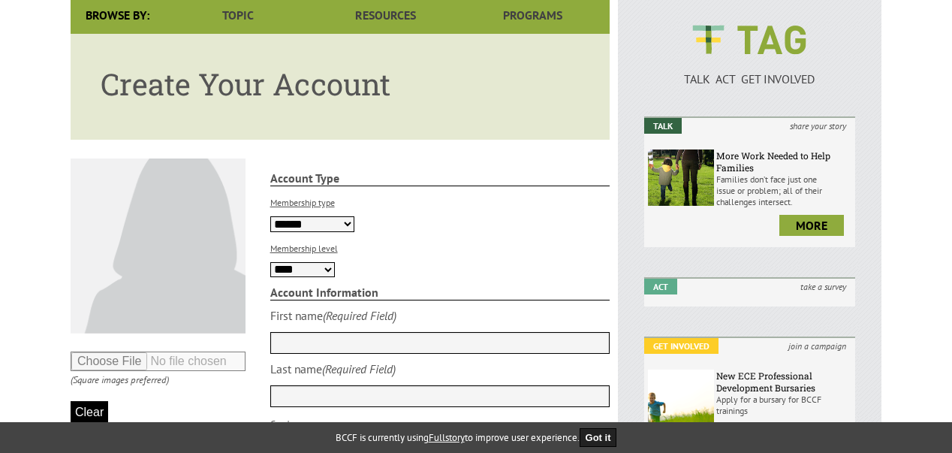  I want to click on em: Act, so click(661, 286).